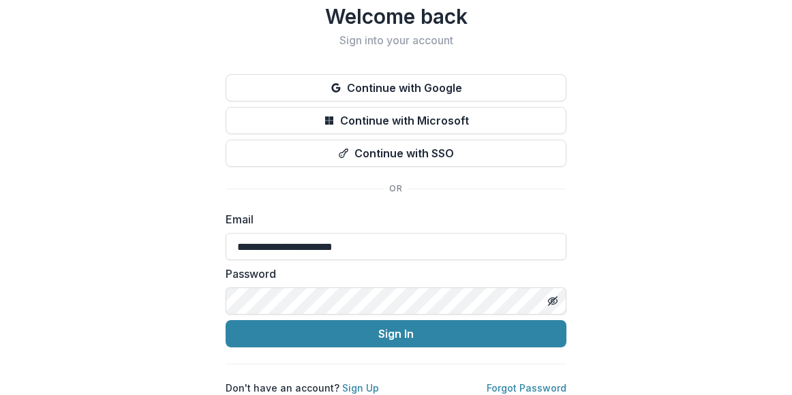  I want to click on label: Password, so click(392, 274).